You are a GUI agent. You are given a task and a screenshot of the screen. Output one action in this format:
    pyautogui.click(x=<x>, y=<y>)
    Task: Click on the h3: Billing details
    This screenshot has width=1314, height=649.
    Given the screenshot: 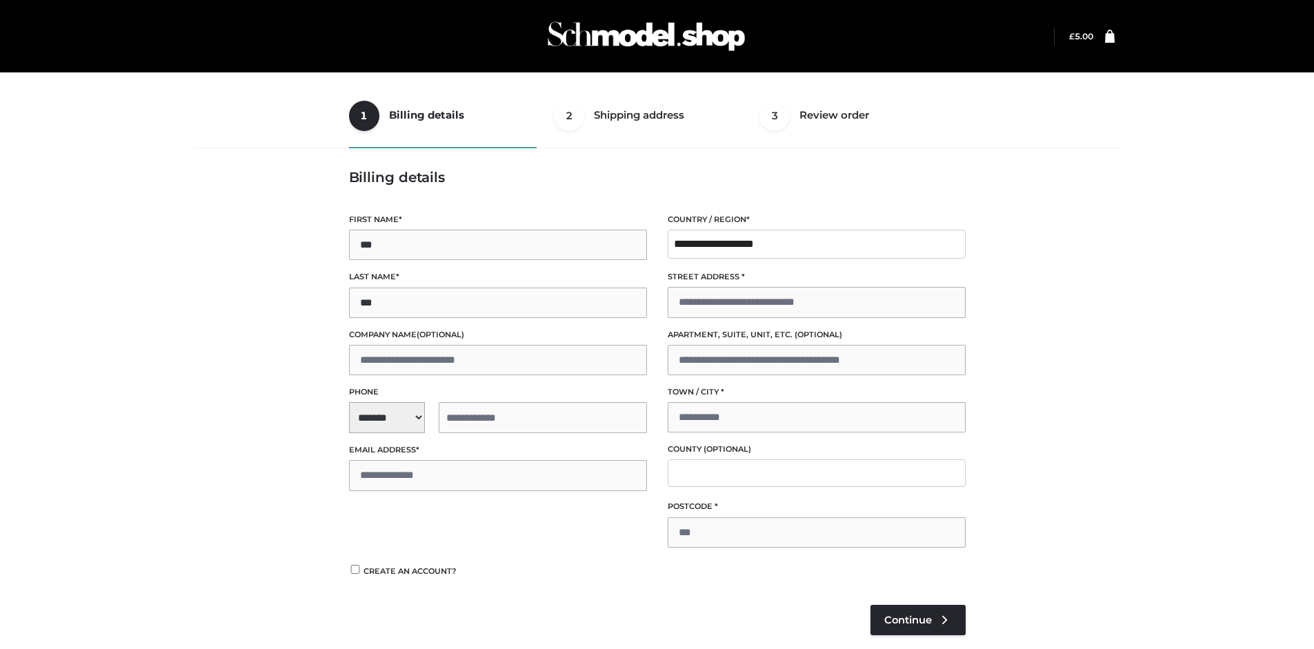 What is the action you would take?
    pyautogui.click(x=658, y=177)
    